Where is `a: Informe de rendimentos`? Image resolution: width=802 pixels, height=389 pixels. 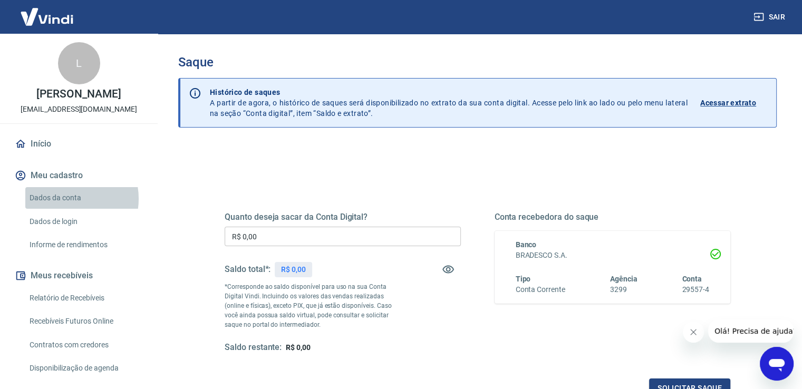 a: Informe de rendimentos is located at coordinates (85, 245).